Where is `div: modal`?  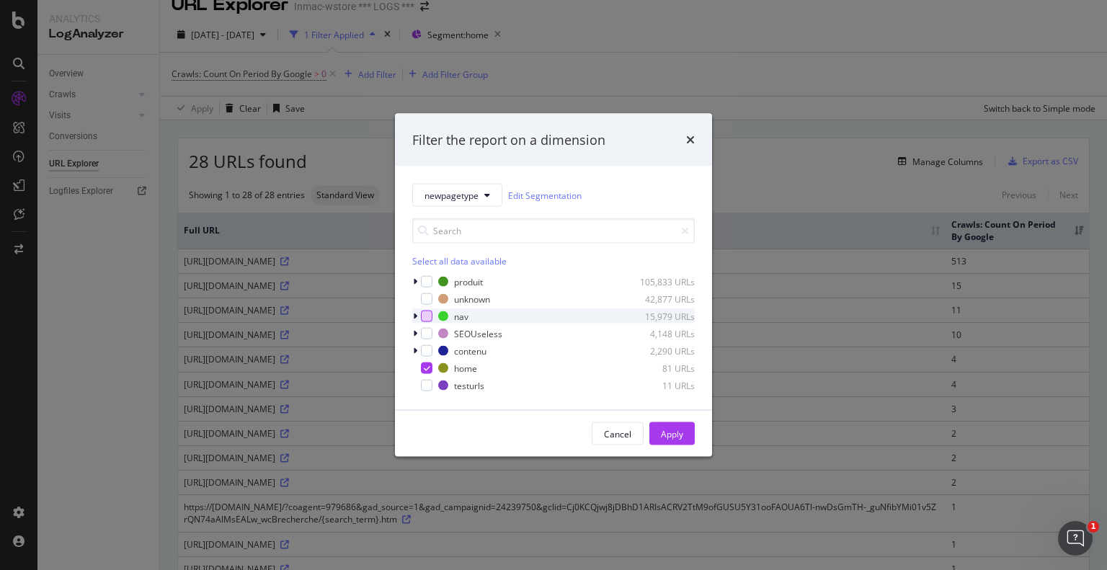
div: modal is located at coordinates (553, 285).